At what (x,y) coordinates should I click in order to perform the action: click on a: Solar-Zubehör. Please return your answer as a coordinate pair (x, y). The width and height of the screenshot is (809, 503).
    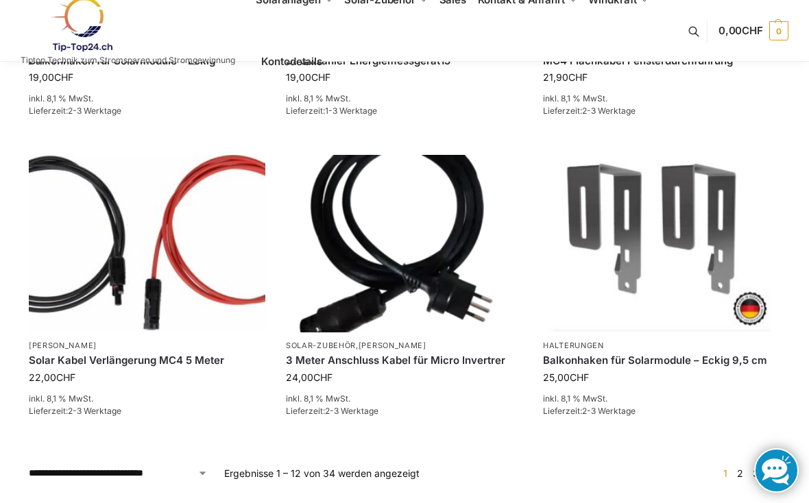
    Looking at the image, I should click on (321, 346).